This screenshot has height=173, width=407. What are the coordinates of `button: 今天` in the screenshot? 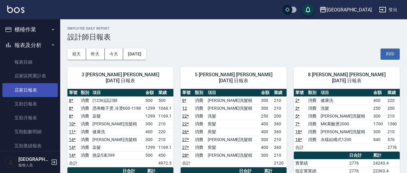 It's located at (114, 54).